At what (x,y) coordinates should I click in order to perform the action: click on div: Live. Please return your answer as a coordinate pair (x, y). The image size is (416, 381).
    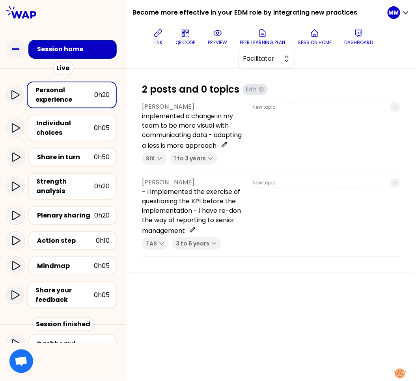
    Looking at the image, I should click on (63, 68).